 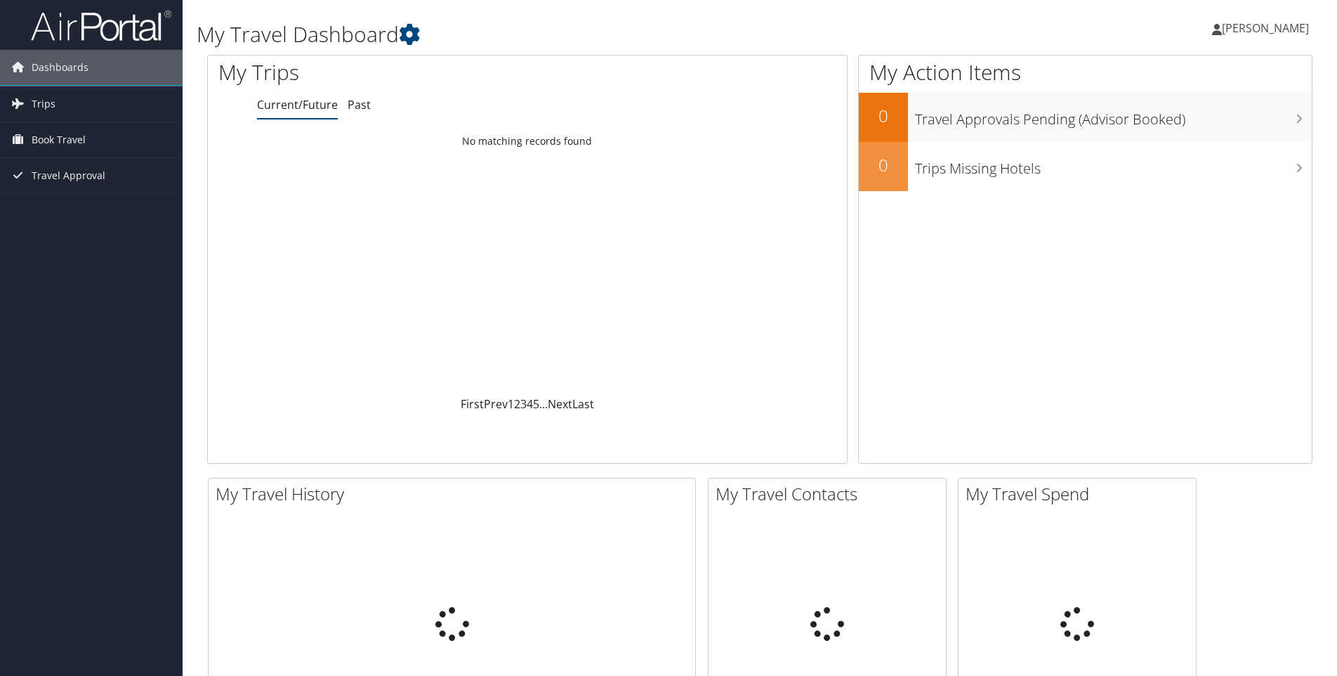 I want to click on a: 3, so click(x=523, y=404).